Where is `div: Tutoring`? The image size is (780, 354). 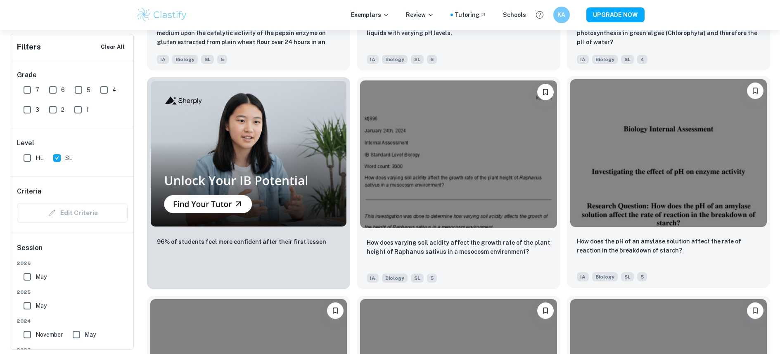 div: Tutoring is located at coordinates (470, 15).